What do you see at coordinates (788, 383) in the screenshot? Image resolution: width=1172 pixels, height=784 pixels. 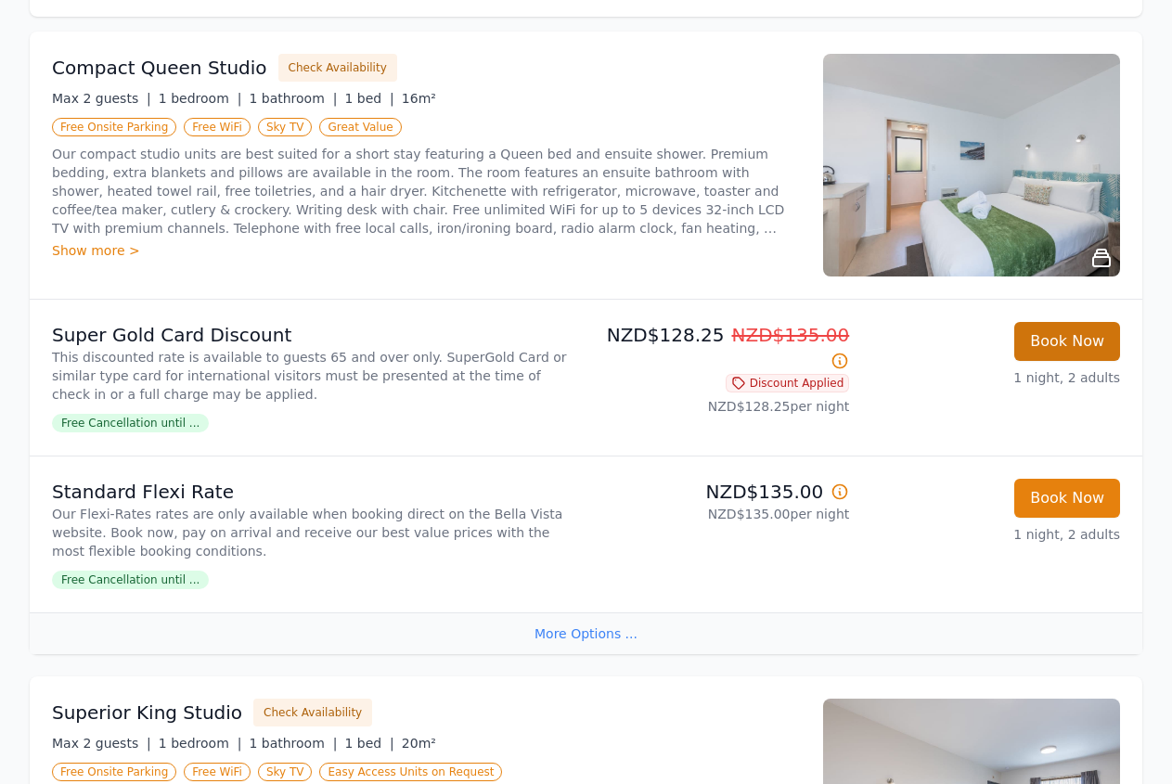 I see `span: Discount Applied` at bounding box center [788, 383].